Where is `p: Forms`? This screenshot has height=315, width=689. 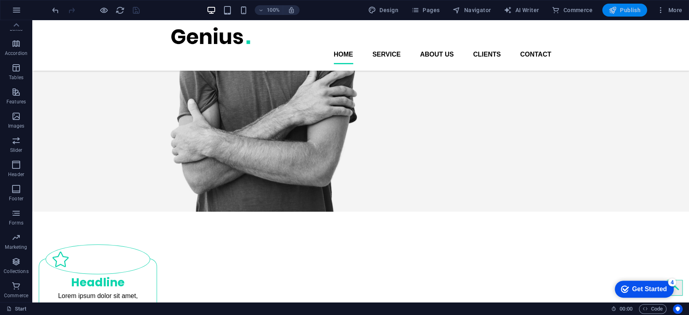
p: Forms is located at coordinates (16, 223).